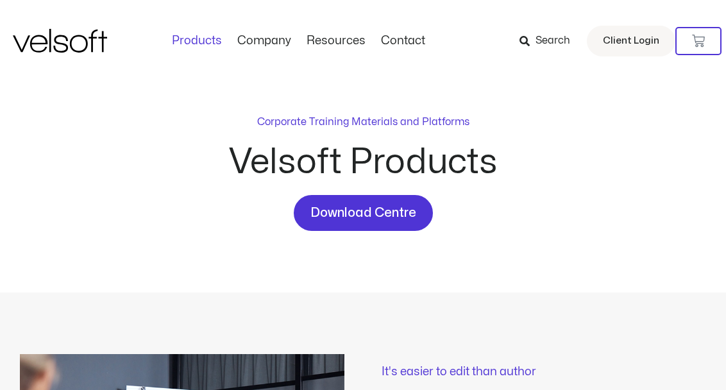 Image resolution: width=726 pixels, height=390 pixels. Describe the element at coordinates (336, 41) in the screenshot. I see `a: ResourcesMenu Toggle` at that location.